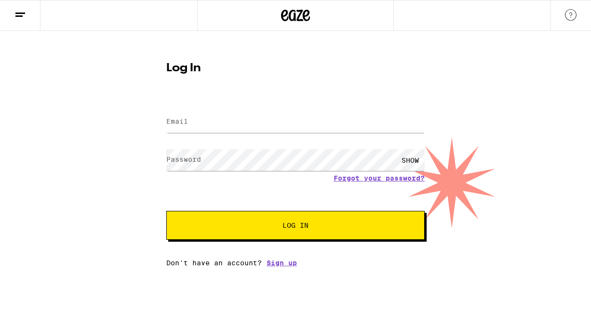 The height and width of the screenshot is (312, 591). What do you see at coordinates (281, 263) in the screenshot?
I see `a: Sign up` at bounding box center [281, 263].